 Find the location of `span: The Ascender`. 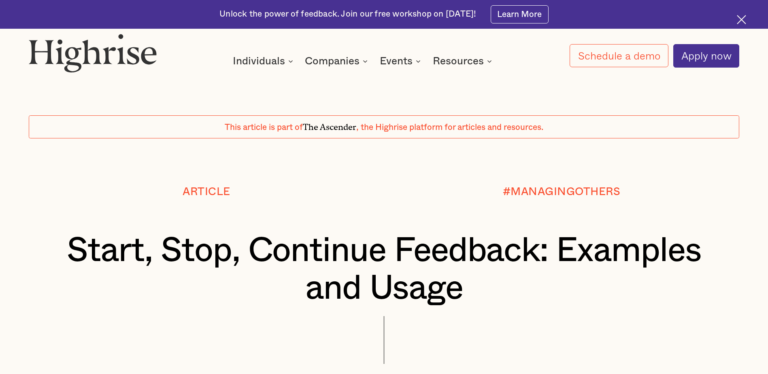

span: The Ascender is located at coordinates (330, 125).